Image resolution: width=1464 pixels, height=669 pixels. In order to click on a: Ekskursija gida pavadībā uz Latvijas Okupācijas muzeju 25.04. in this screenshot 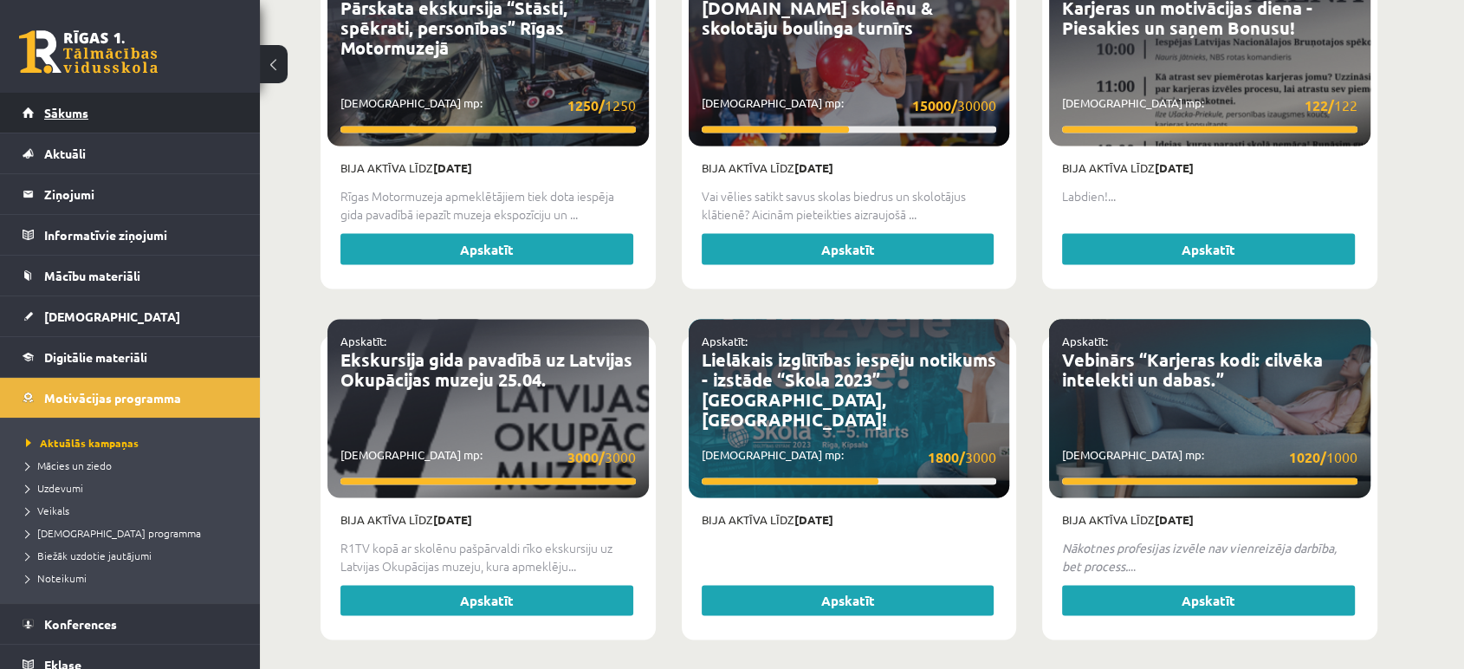, I will do `click(486, 368)`.